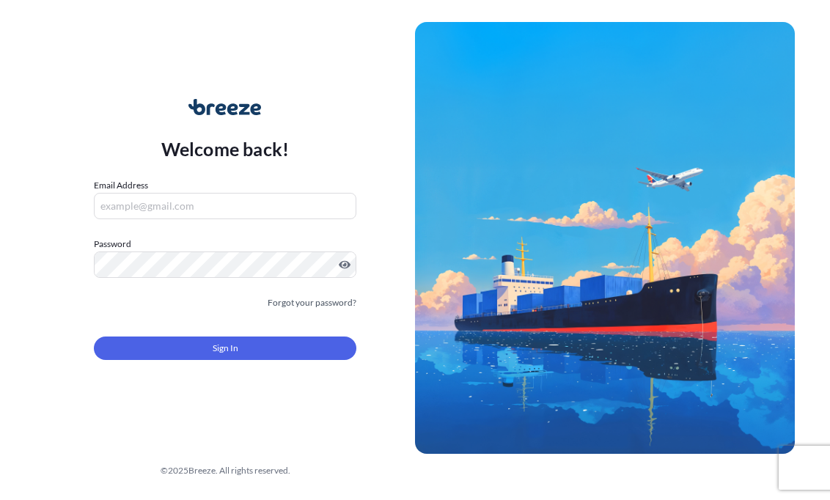  Describe the element at coordinates (225, 348) in the screenshot. I see `span: Sign In` at that location.